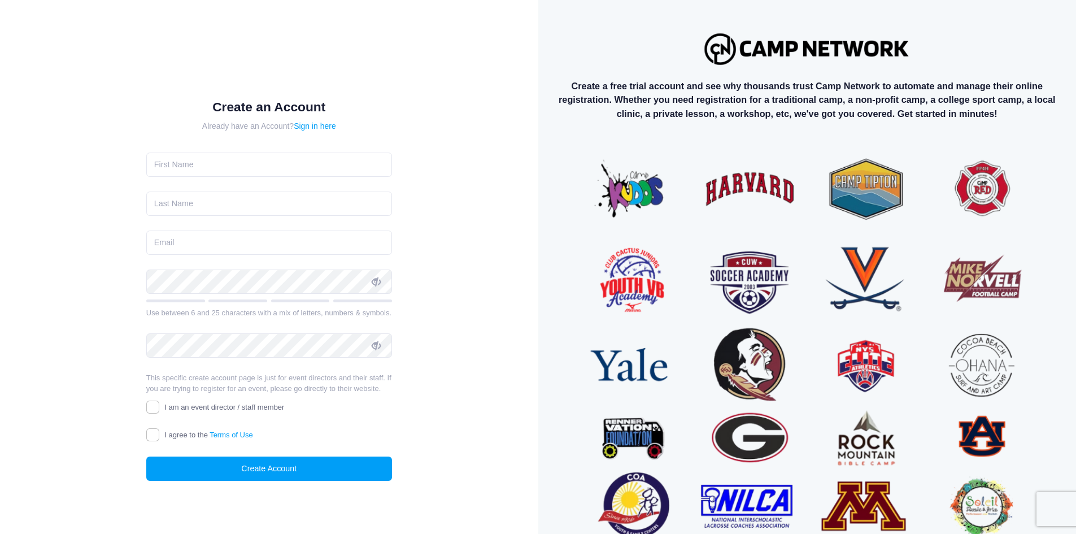  I want to click on img: Logo, so click(807, 49).